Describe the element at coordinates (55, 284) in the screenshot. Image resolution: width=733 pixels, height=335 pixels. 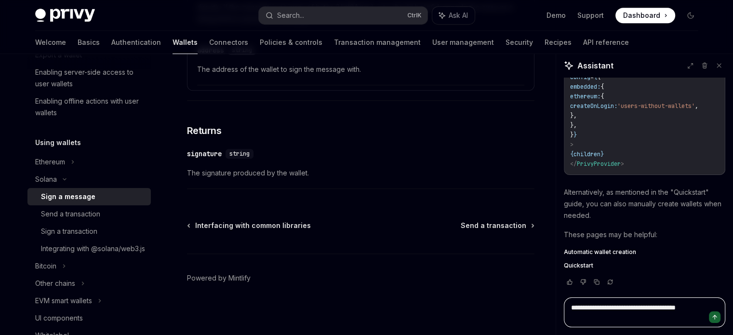
I see `div: Other chains` at that location.